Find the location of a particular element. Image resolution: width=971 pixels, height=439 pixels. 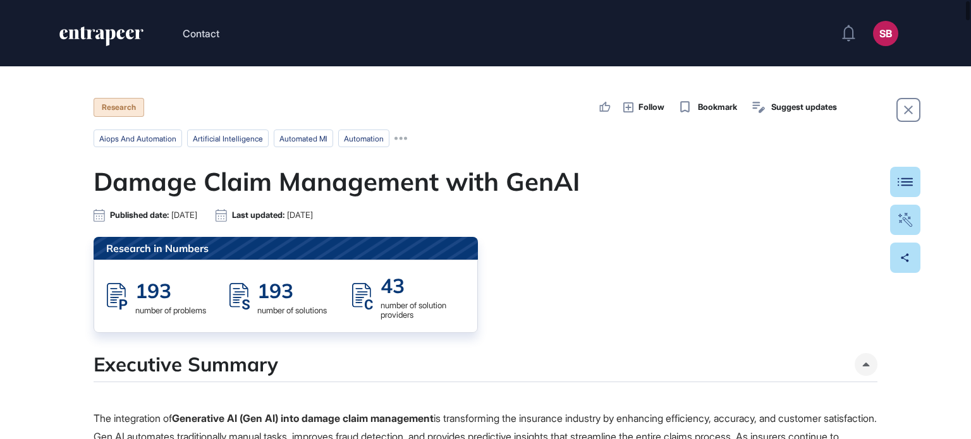

strong: Generative AI (Gen AI) into damage claim management is located at coordinates (303, 419).